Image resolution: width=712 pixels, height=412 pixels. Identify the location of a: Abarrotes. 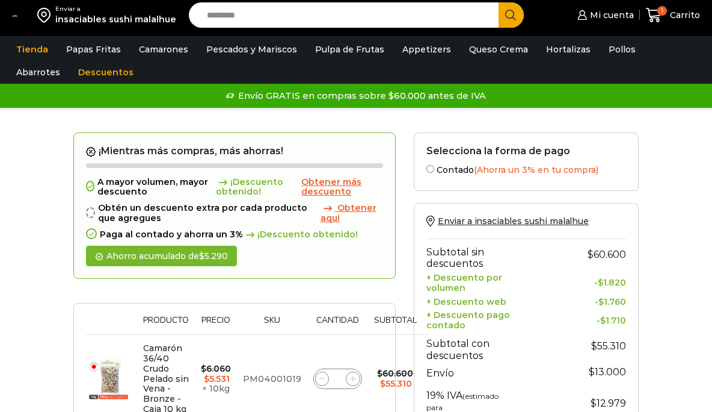
(38, 72).